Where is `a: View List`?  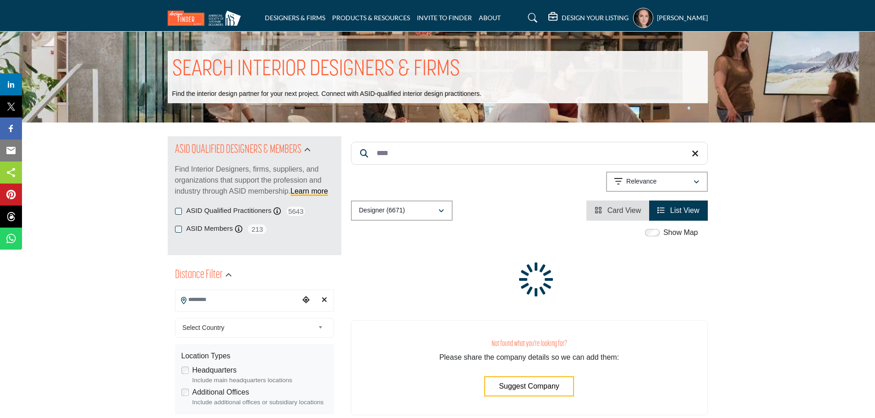 a: View List is located at coordinates (678, 210).